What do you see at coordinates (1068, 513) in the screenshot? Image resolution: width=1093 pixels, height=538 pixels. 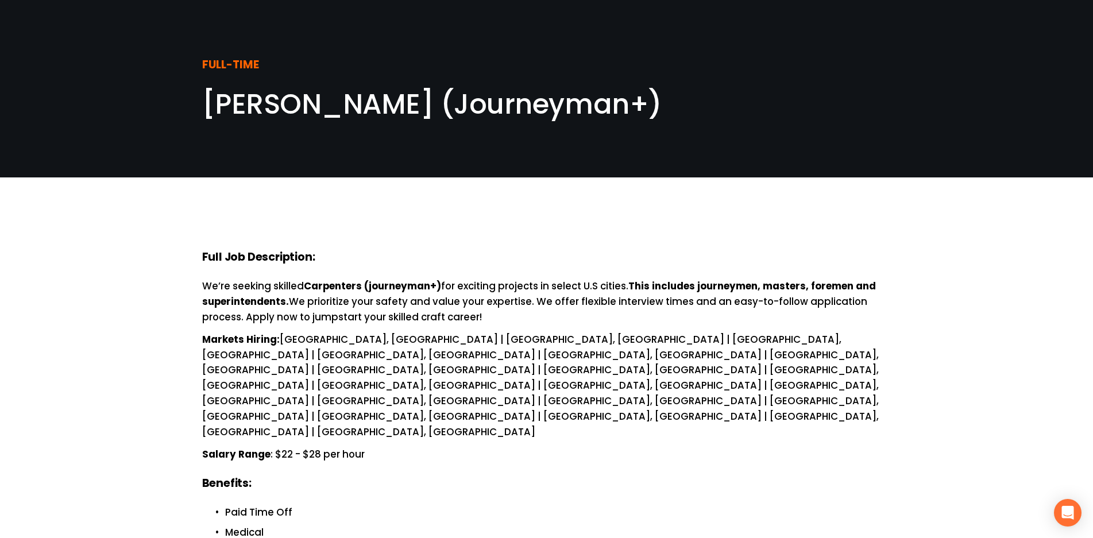 I see `div: Open Intercom Messenger` at bounding box center [1068, 513].